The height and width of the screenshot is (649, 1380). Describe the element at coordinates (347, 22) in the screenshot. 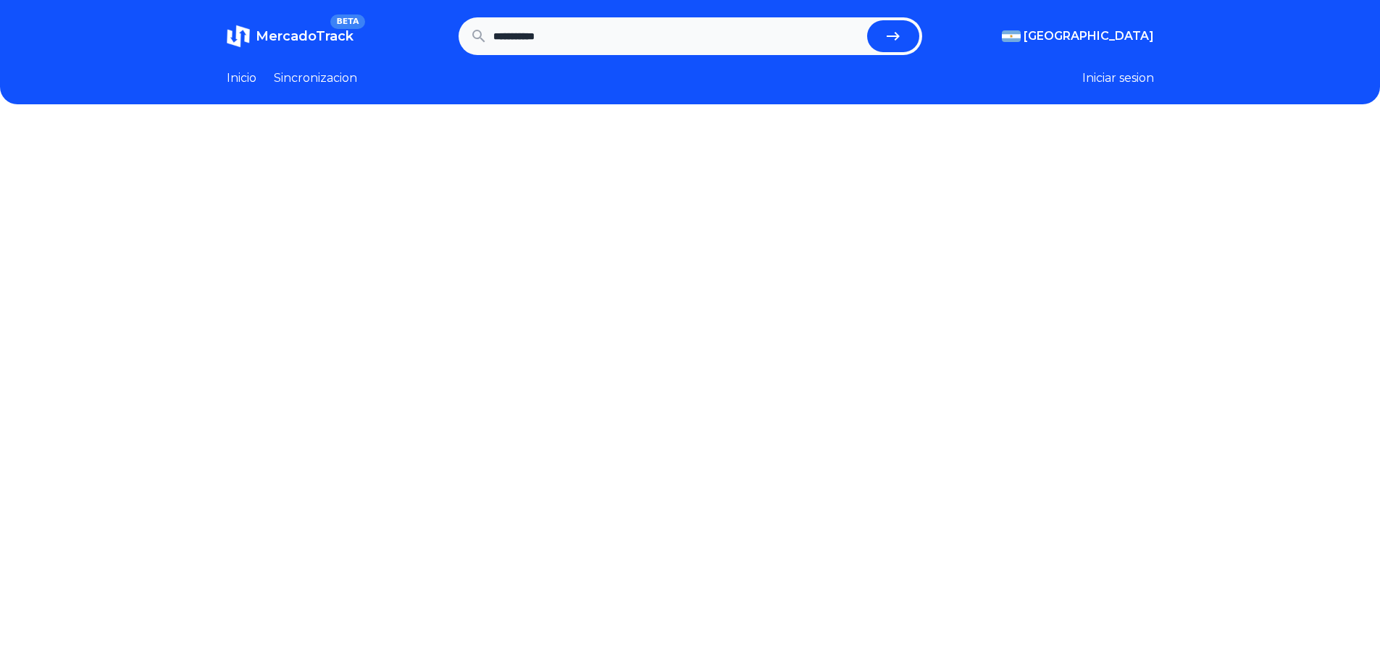

I see `span: BETA` at that location.